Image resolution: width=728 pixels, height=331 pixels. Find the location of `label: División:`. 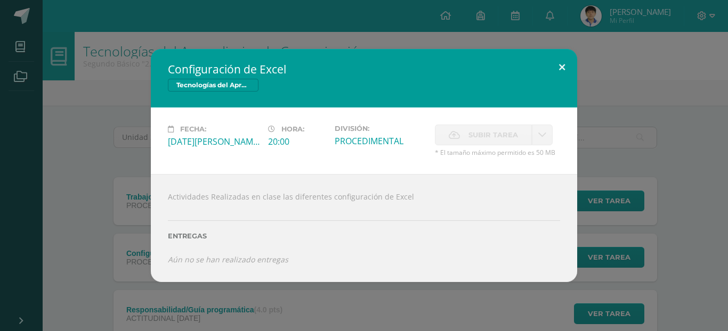

label: División: is located at coordinates (380, 128).